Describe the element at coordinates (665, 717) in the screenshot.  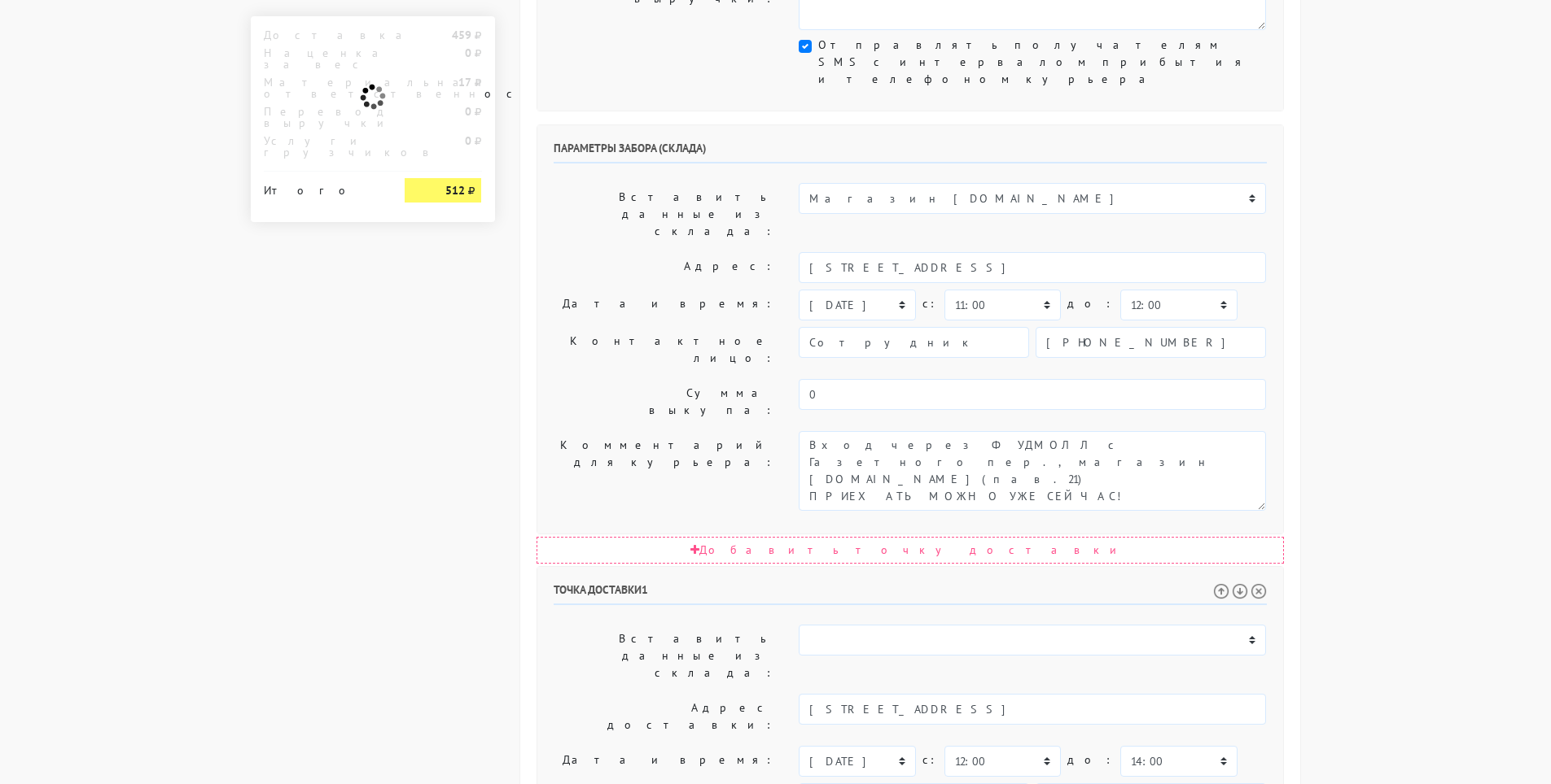
I see `label: Адрес доставки:` at that location.